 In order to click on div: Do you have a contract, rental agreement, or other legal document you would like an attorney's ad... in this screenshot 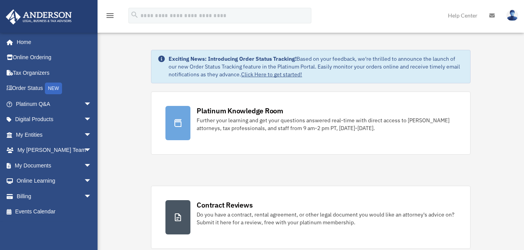, I will do `click(326, 219)`.